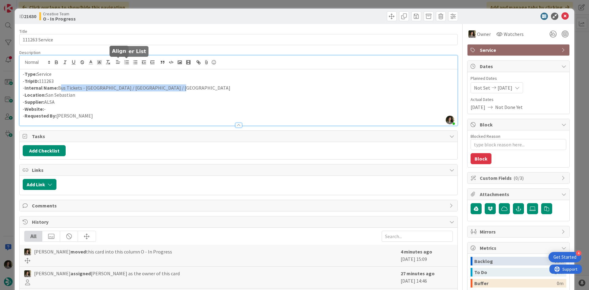  I want to click on strong: Type:, so click(31, 74).